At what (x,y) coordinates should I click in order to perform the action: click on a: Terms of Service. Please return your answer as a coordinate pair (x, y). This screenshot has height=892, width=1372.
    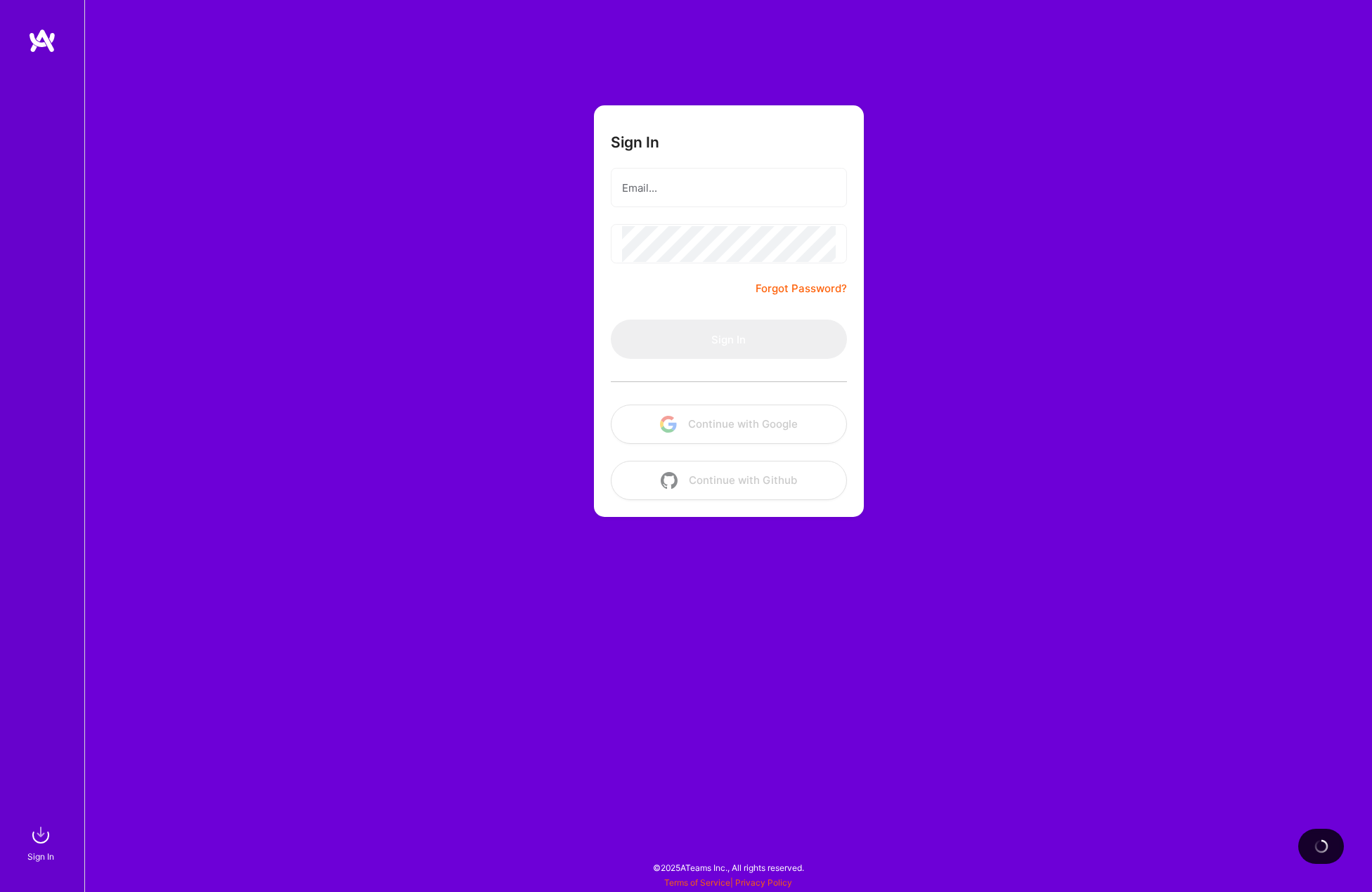
    Looking at the image, I should click on (698, 882).